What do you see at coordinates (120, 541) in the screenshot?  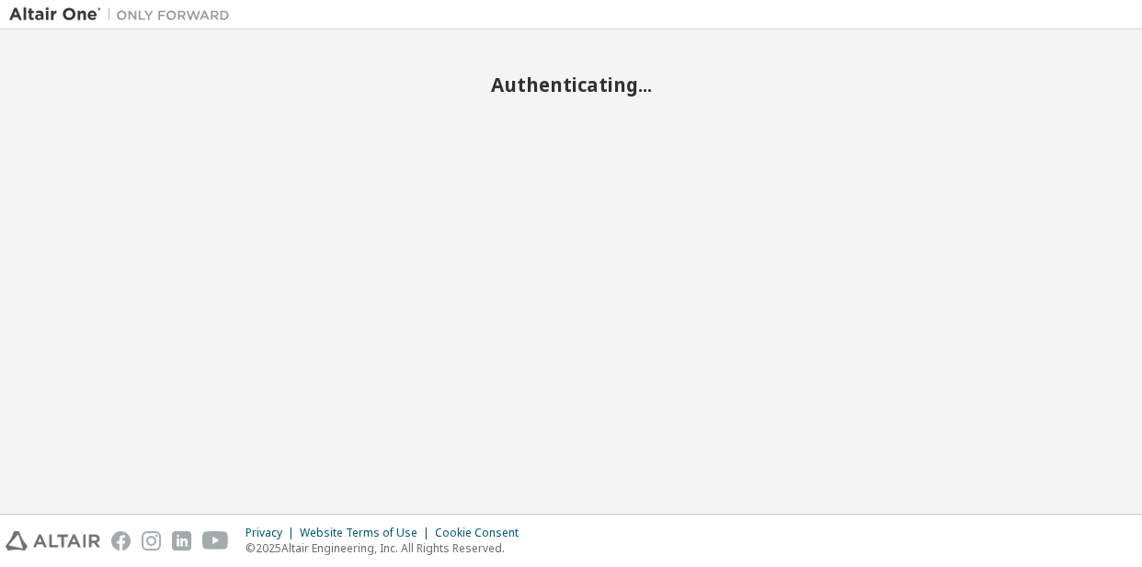 I see `img: facebook.svg` at bounding box center [120, 541].